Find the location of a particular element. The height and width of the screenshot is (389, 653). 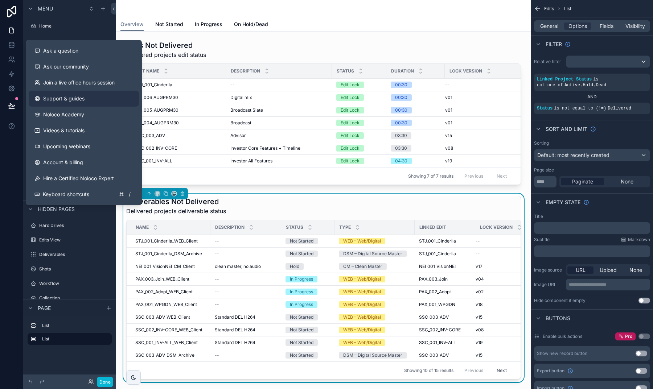

a: PAX_003_Join is located at coordinates (445, 279).